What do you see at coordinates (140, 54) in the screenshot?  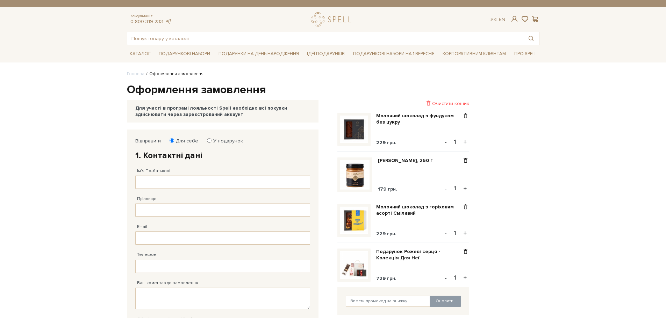 I see `a: Каталог` at bounding box center [140, 54].